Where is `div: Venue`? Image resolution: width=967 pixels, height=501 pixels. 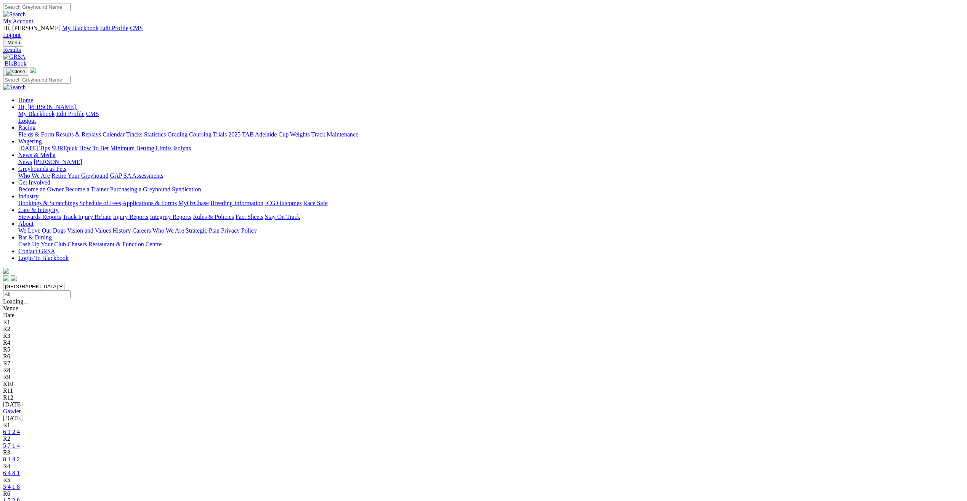
div: Venue is located at coordinates (483, 308).